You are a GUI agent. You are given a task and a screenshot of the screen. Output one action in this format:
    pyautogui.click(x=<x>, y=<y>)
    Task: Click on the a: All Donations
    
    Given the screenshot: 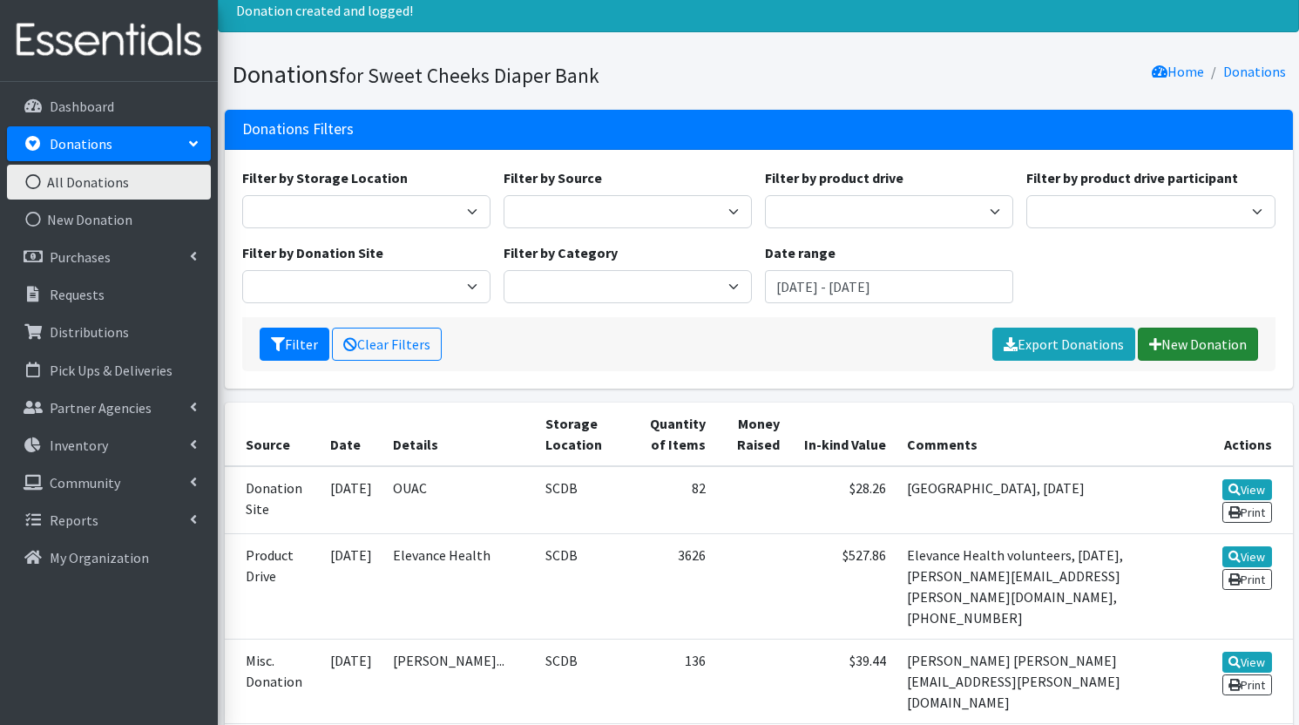 What is the action you would take?
    pyautogui.click(x=109, y=182)
    